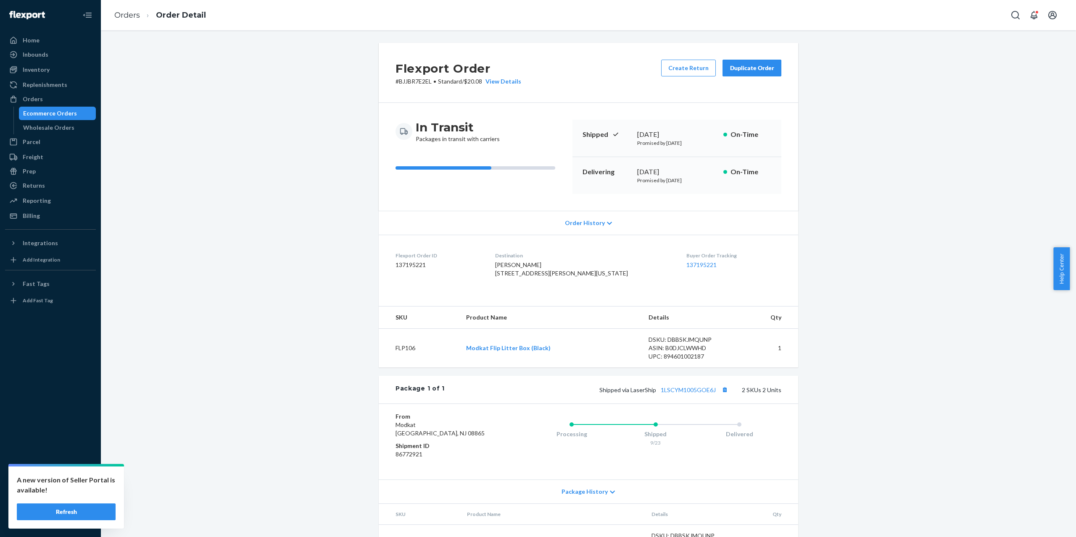  What do you see at coordinates (734, 255) in the screenshot?
I see `dt: Buyer Order Tracking` at bounding box center [734, 255].